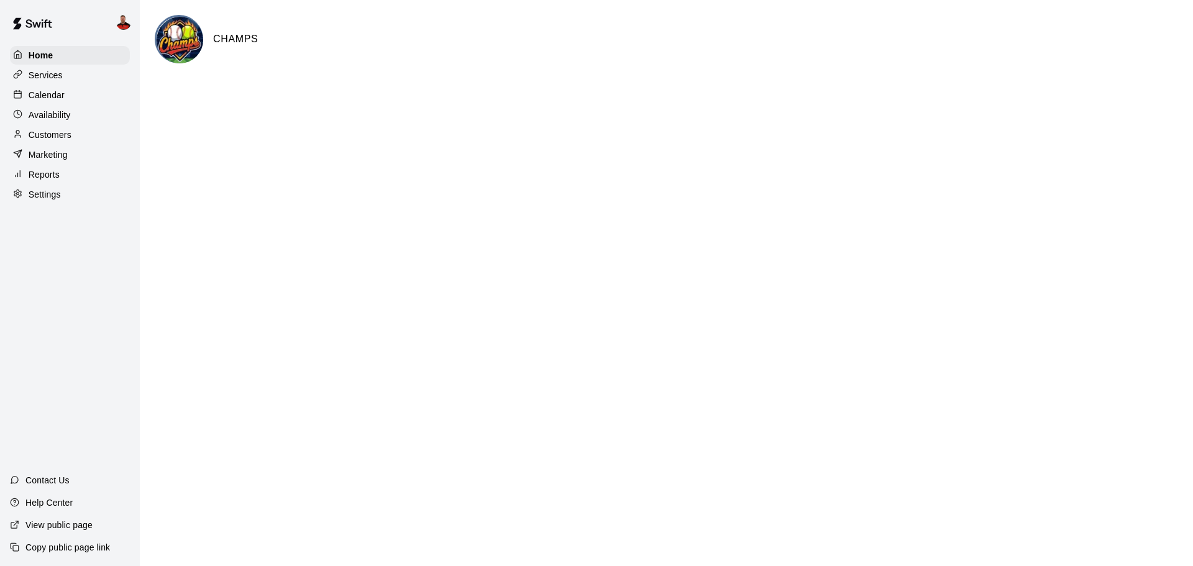 This screenshot has height=566, width=1193. What do you see at coordinates (70, 155) in the screenshot?
I see `a: Marketing` at bounding box center [70, 155].